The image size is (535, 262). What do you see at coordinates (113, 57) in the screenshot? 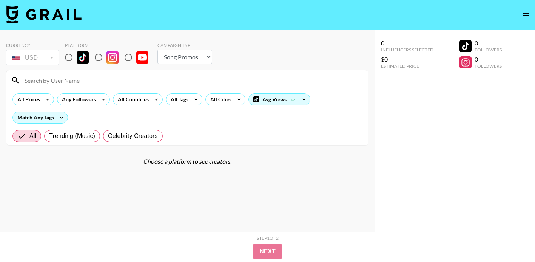
I see `img: Instagram` at bounding box center [113, 57].